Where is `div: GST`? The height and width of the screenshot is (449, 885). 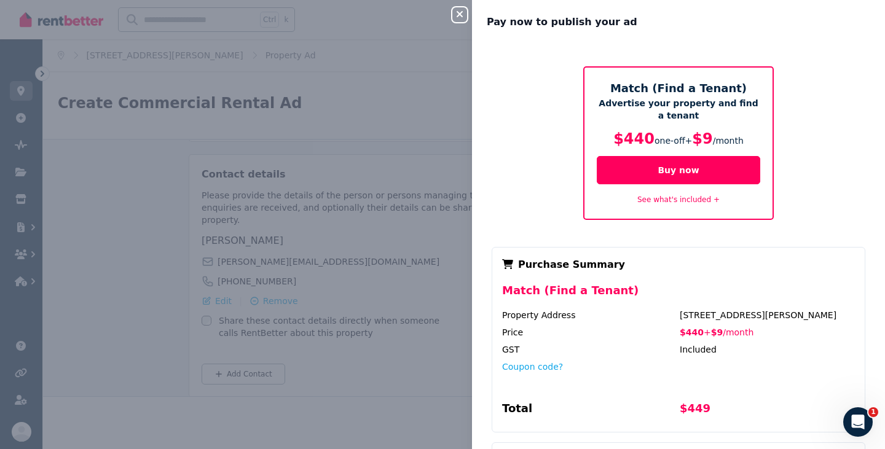
div: GST is located at coordinates (589, 350).